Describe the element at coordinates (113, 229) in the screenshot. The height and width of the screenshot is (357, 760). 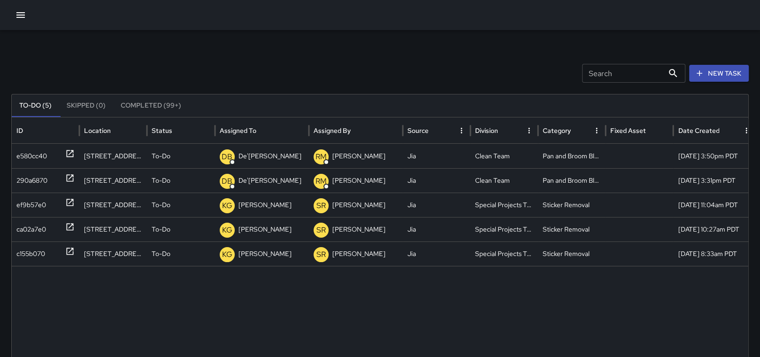
I see `div: 292 Battery Street` at that location.